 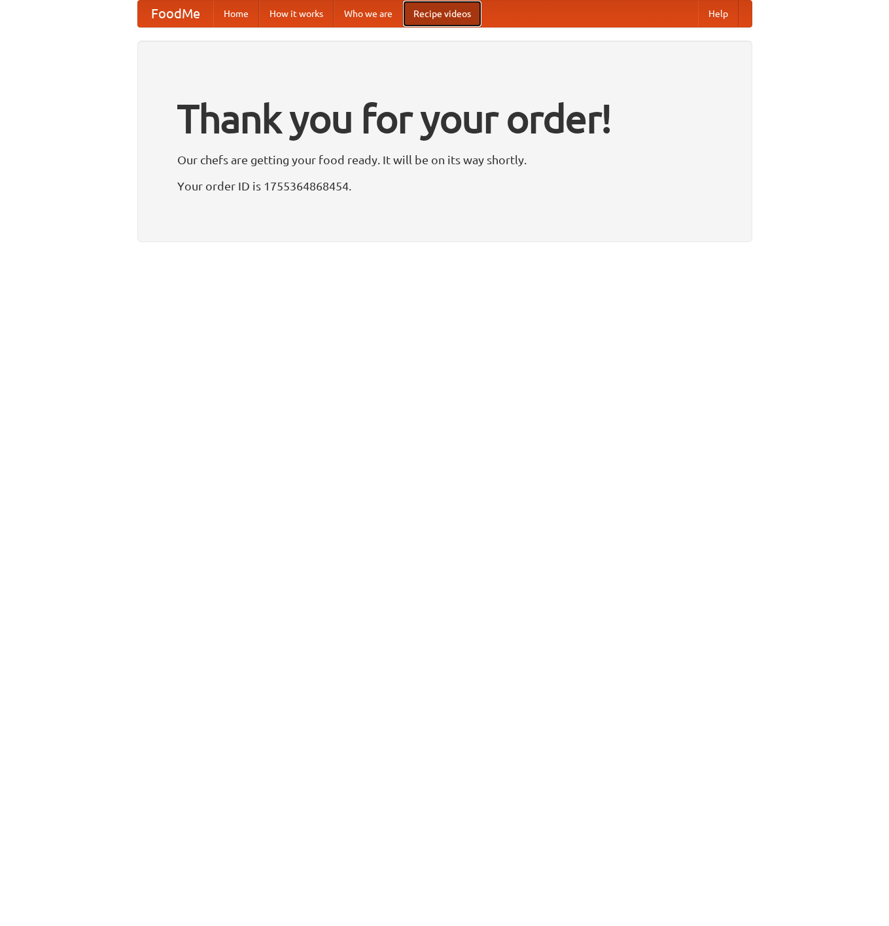 I want to click on a: Who we are, so click(x=368, y=14).